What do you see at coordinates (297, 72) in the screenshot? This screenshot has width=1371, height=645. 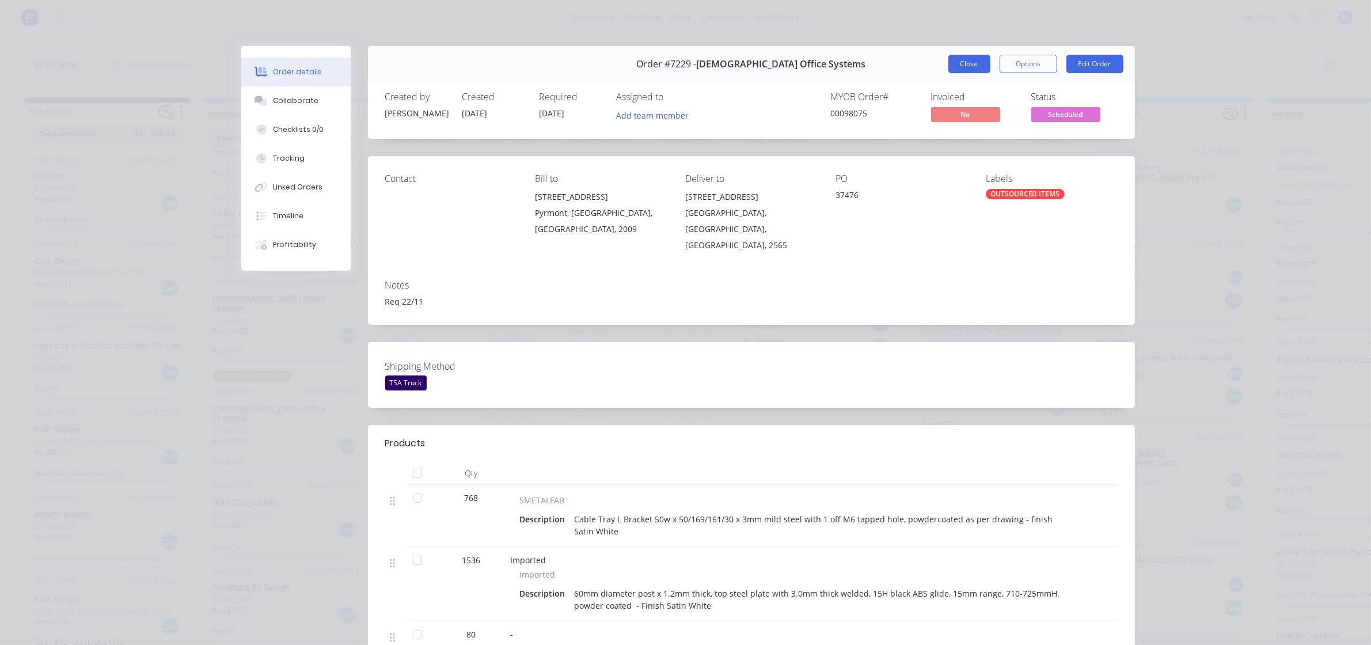 I see `div: Order details` at bounding box center [297, 72].